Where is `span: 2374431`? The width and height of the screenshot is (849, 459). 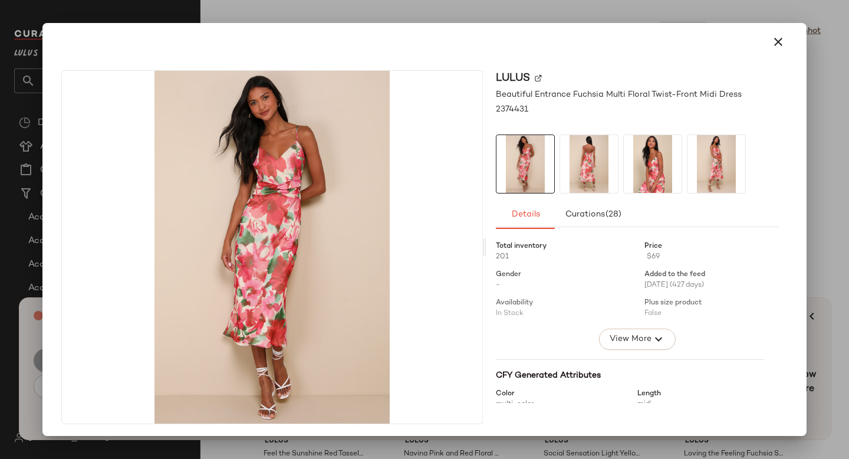
span: 2374431 is located at coordinates (512, 109).